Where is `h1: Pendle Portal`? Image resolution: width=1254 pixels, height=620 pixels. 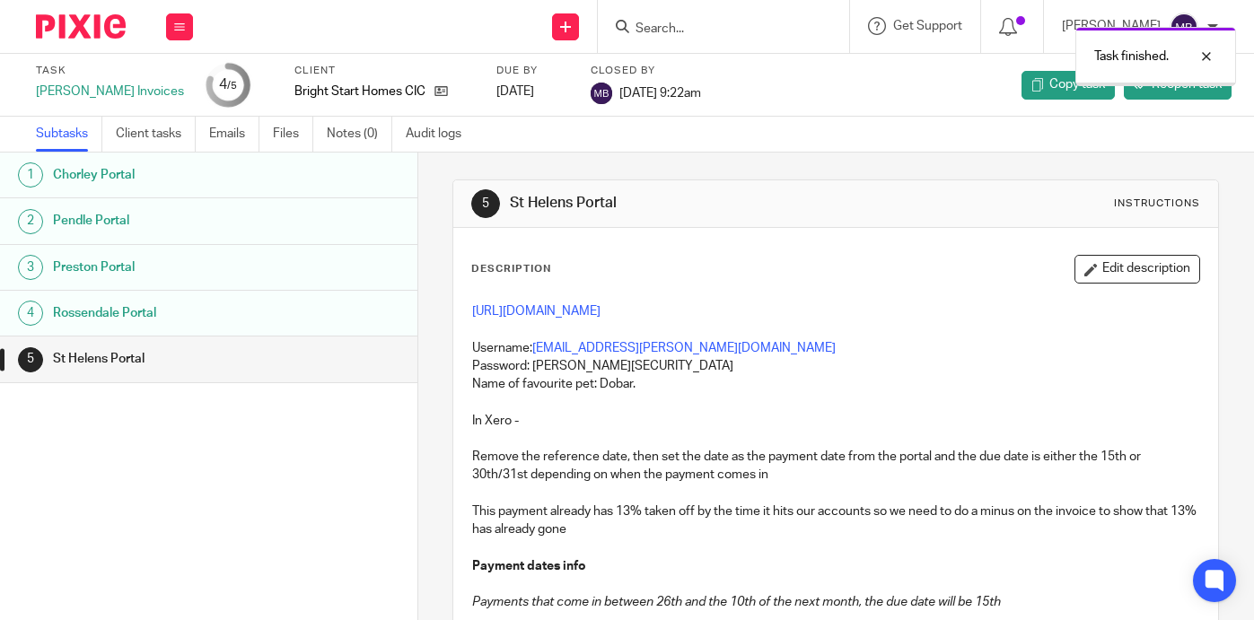
h1: Pendle Portal is located at coordinates (168, 221).